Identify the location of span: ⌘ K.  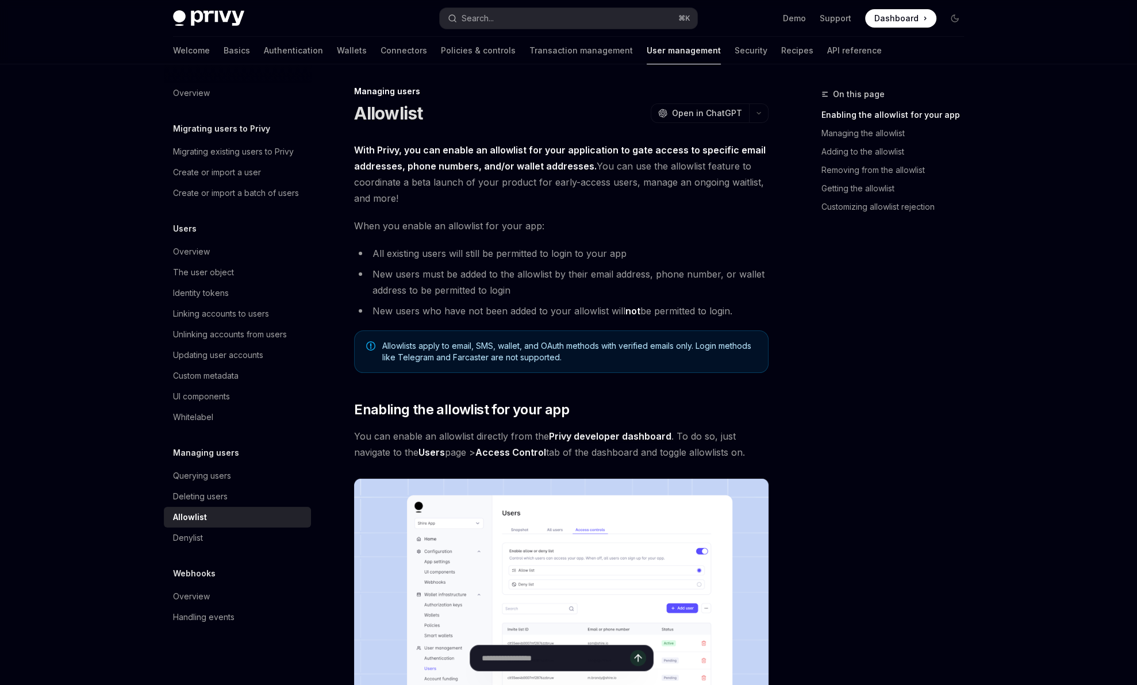
(684, 18).